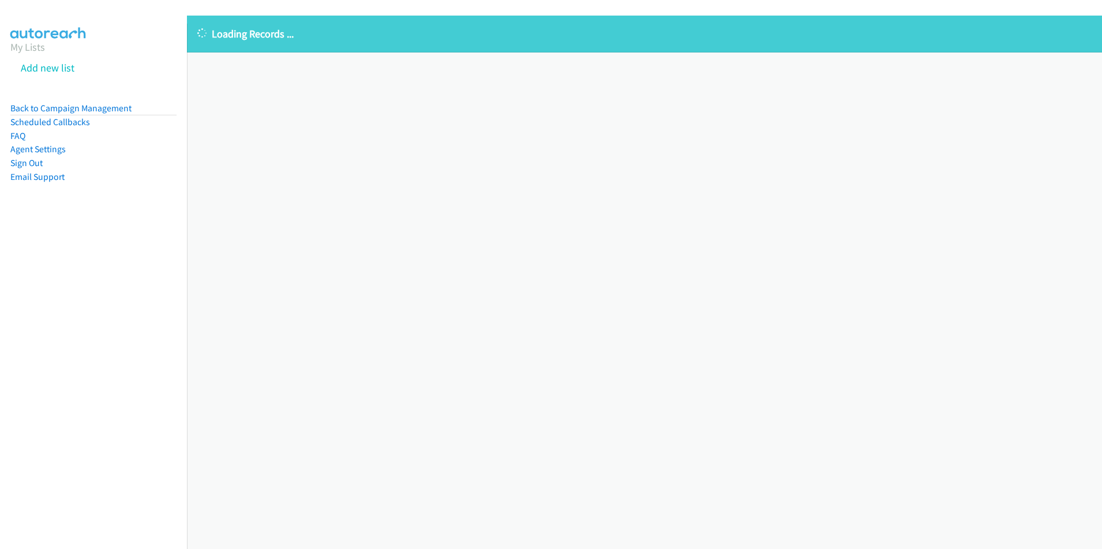  What do you see at coordinates (71, 108) in the screenshot?
I see `a: Back to Campaign Management` at bounding box center [71, 108].